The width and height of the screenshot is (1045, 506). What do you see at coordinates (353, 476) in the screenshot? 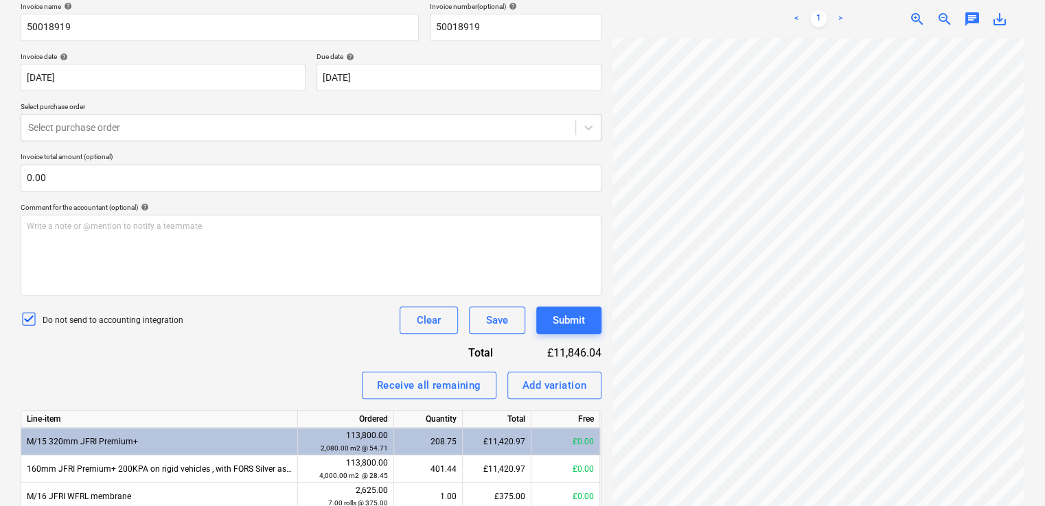
I see `small: 4,000.00 m2 @ 28.45` at bounding box center [353, 476].